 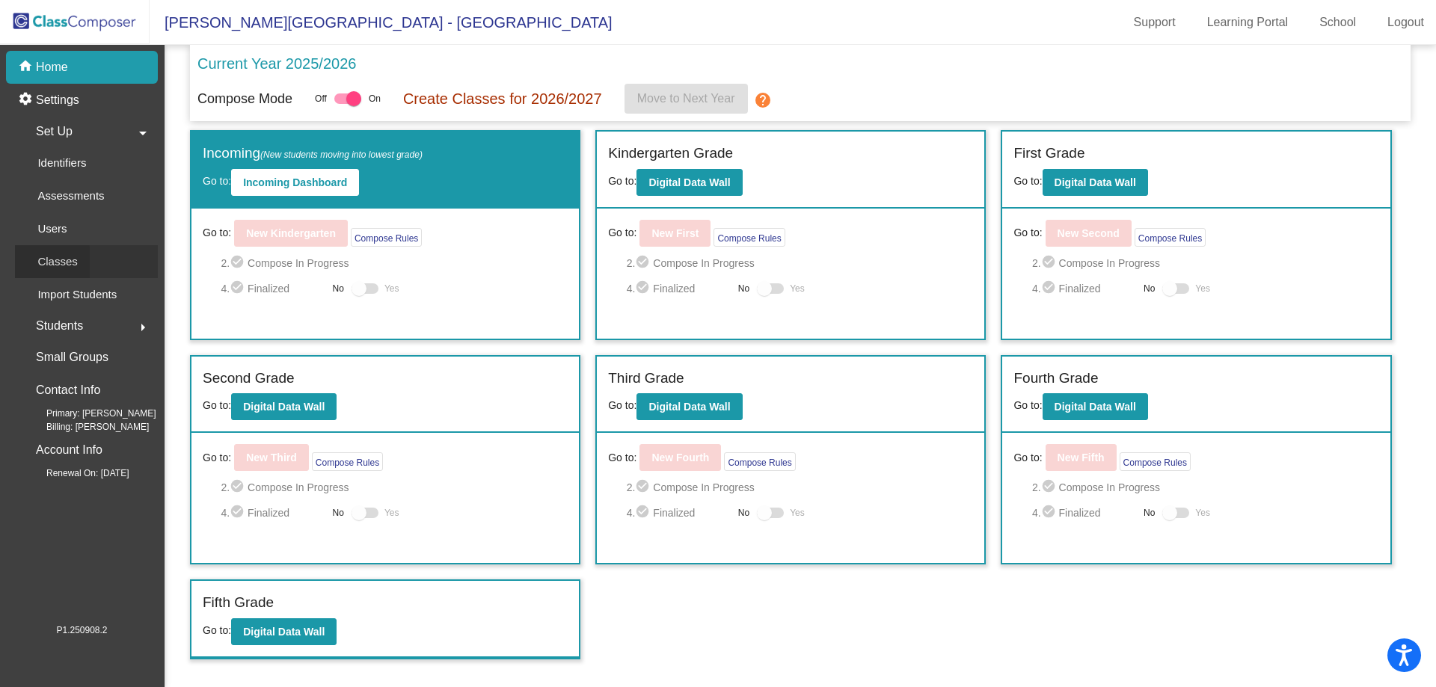 I want to click on button: Incoming Dashboard, so click(x=295, y=182).